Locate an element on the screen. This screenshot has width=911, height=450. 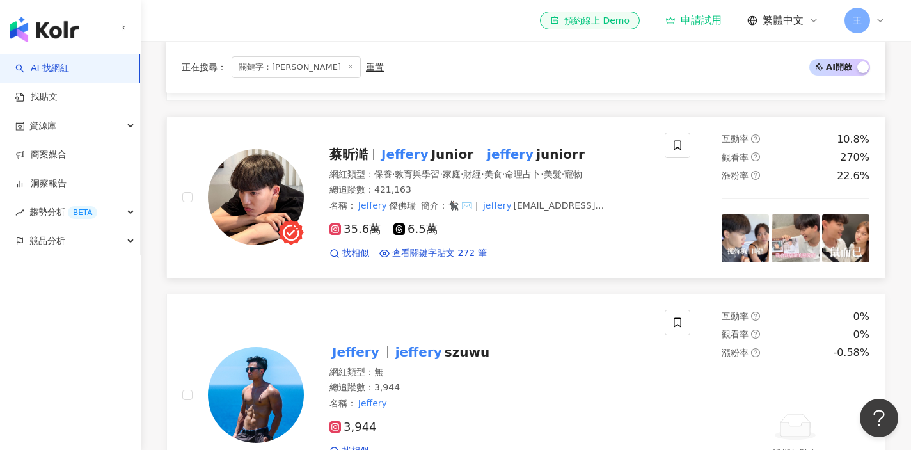
span: 競品分析 is located at coordinates (47, 240).